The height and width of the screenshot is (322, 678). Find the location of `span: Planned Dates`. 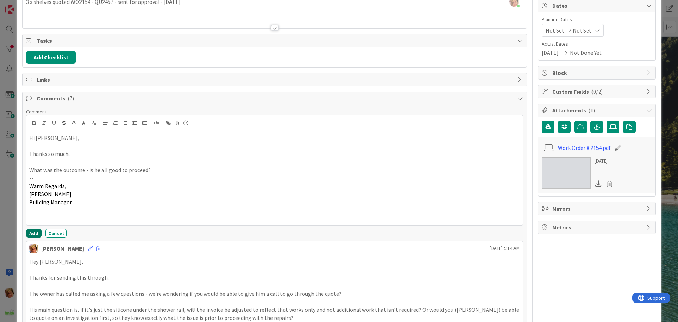

span: Planned Dates is located at coordinates (597, 19).